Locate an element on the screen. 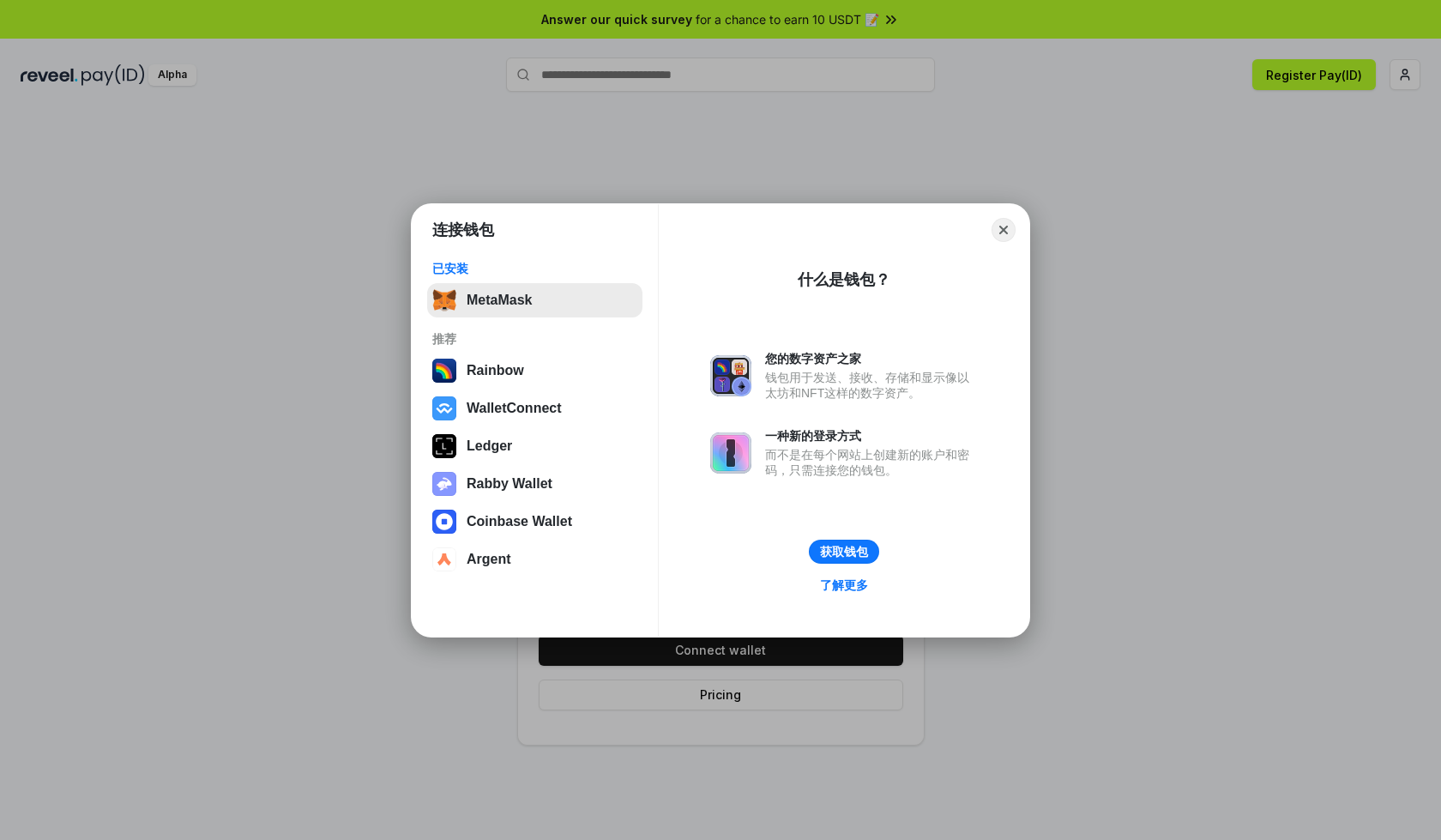  button: 获取钱包 is located at coordinates (844, 552).